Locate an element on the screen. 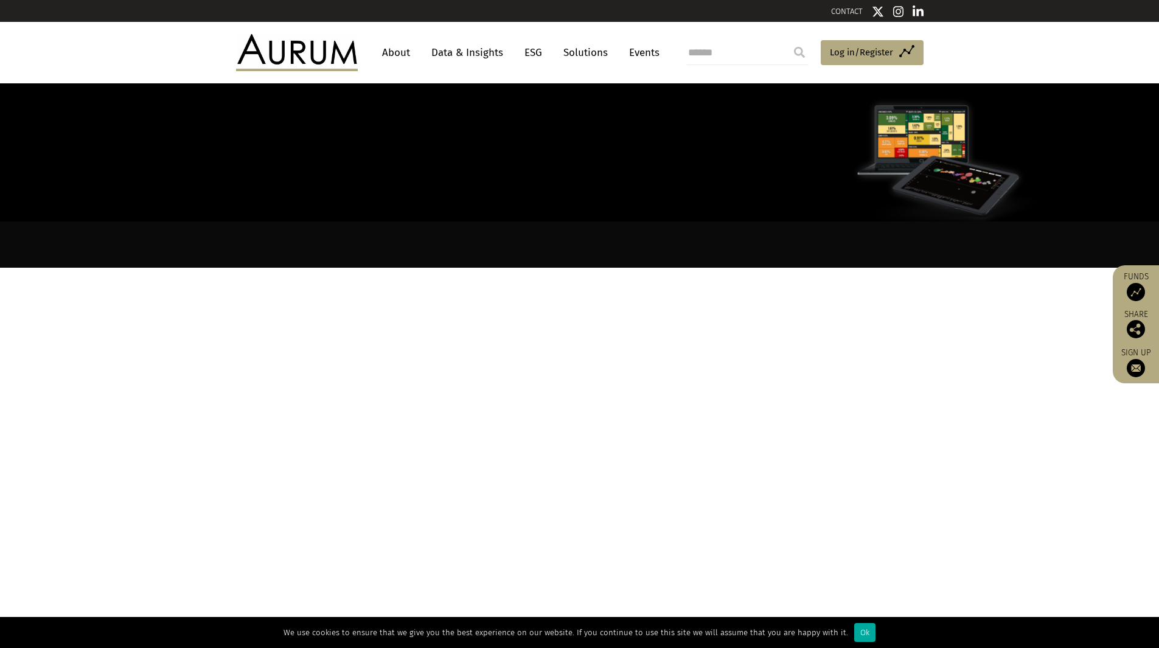 The width and height of the screenshot is (1159, 648). div: Ok is located at coordinates (865, 632).